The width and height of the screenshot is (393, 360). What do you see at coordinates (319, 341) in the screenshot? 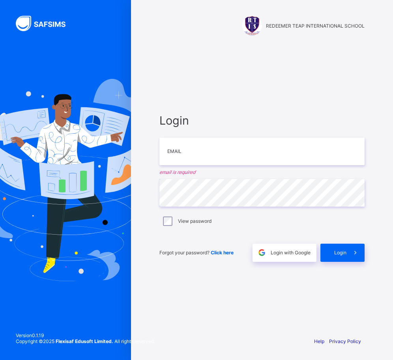
I see `a: Help` at bounding box center [319, 341].